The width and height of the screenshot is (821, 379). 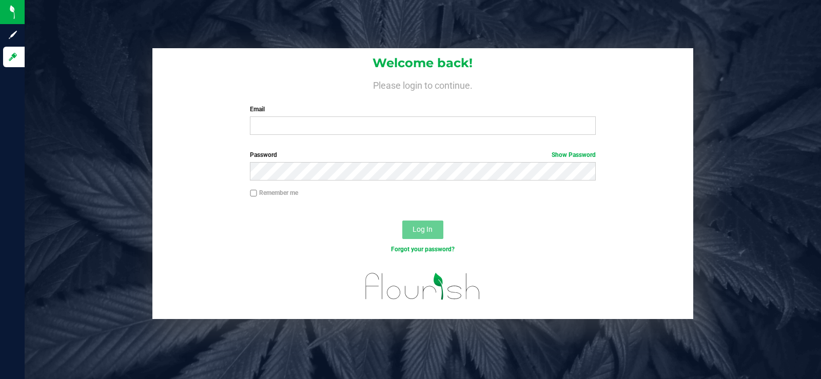 What do you see at coordinates (423, 249) in the screenshot?
I see `a: Forgot your password?` at bounding box center [423, 249].